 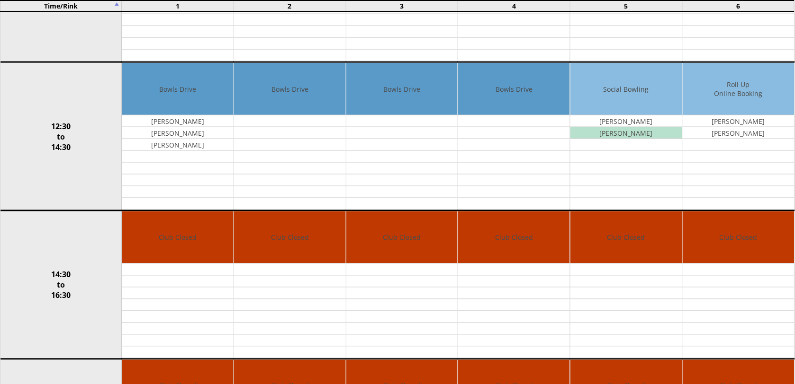 I want to click on td: 2, so click(x=289, y=6).